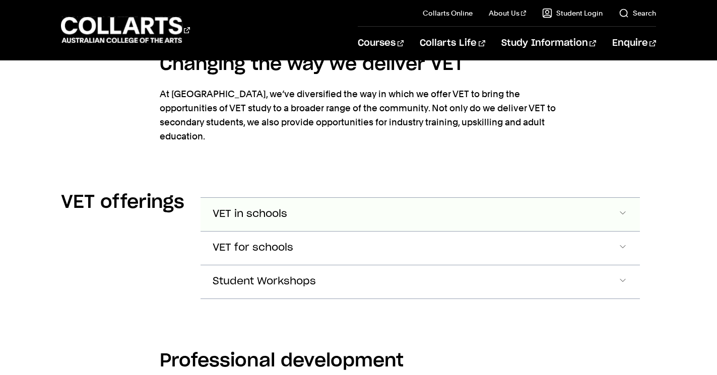 This screenshot has width=717, height=375. I want to click on h2: VET offerings, so click(122, 202).